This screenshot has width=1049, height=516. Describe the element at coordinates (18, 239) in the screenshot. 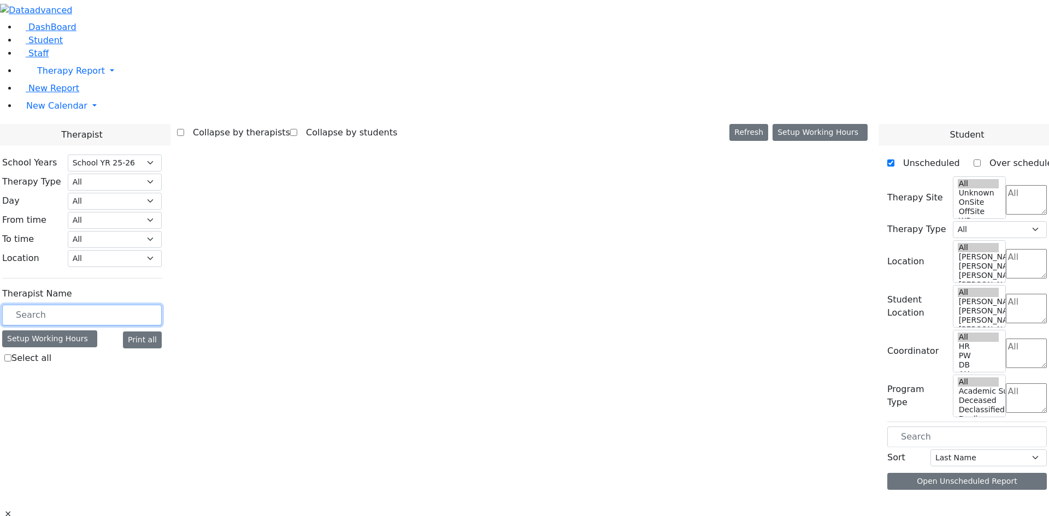

I see `label: To time` at that location.